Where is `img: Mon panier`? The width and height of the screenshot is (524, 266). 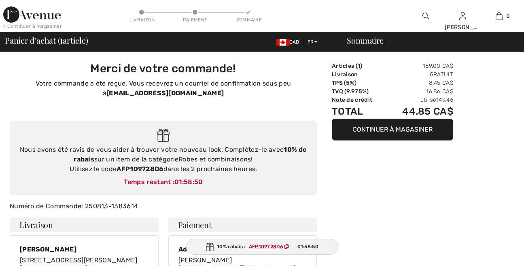
img: Mon panier is located at coordinates (498, 16).